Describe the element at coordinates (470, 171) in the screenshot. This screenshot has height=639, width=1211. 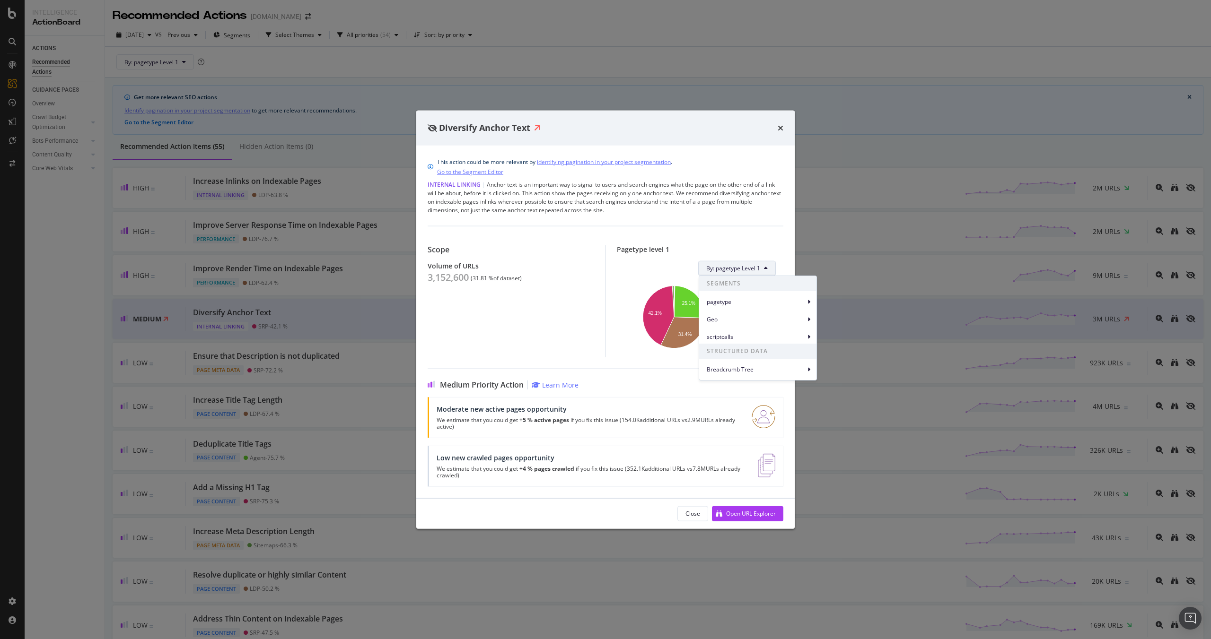
I see `a: Go to the Segment Editor` at that location.